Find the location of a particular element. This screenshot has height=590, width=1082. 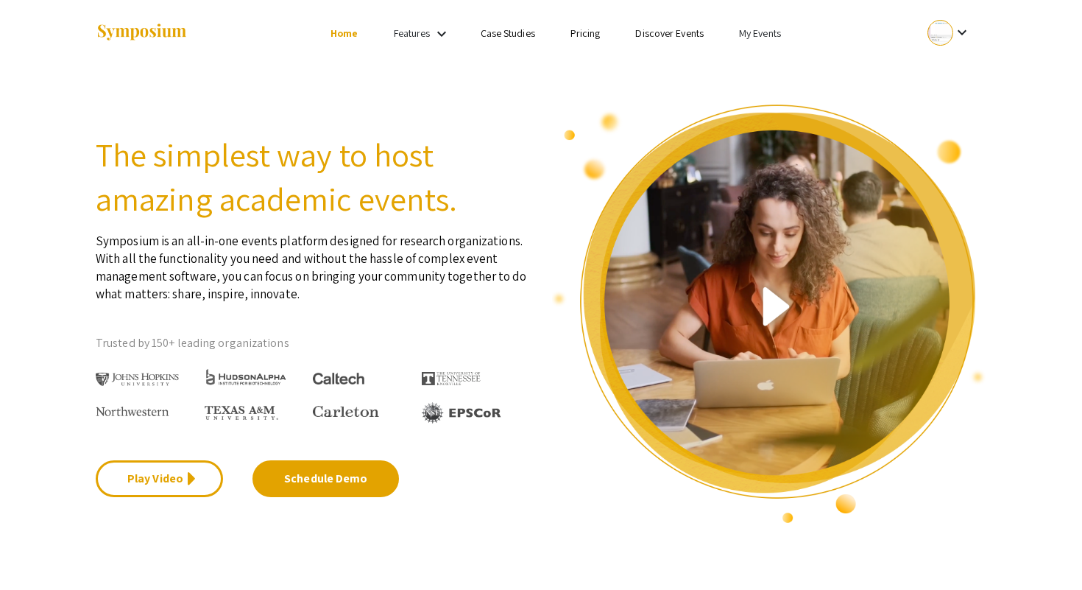

img: HudsonAlpha is located at coordinates (246, 376).